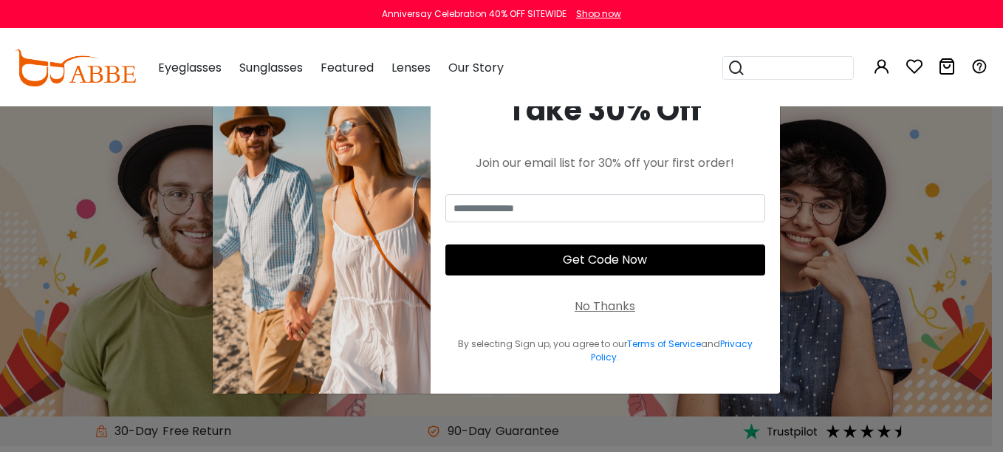  Describe the element at coordinates (75, 68) in the screenshot. I see `img: abbeglasses.com` at that location.